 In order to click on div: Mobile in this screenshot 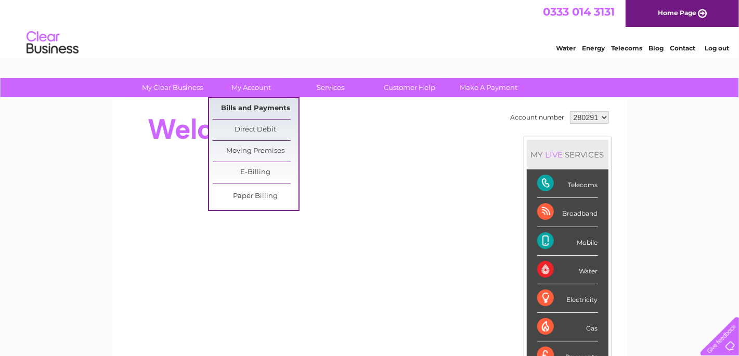, I will do `click(568, 241)`.